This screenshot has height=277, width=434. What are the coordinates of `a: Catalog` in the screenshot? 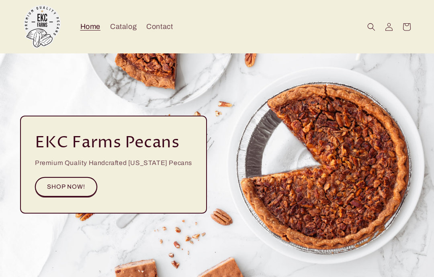 It's located at (123, 27).